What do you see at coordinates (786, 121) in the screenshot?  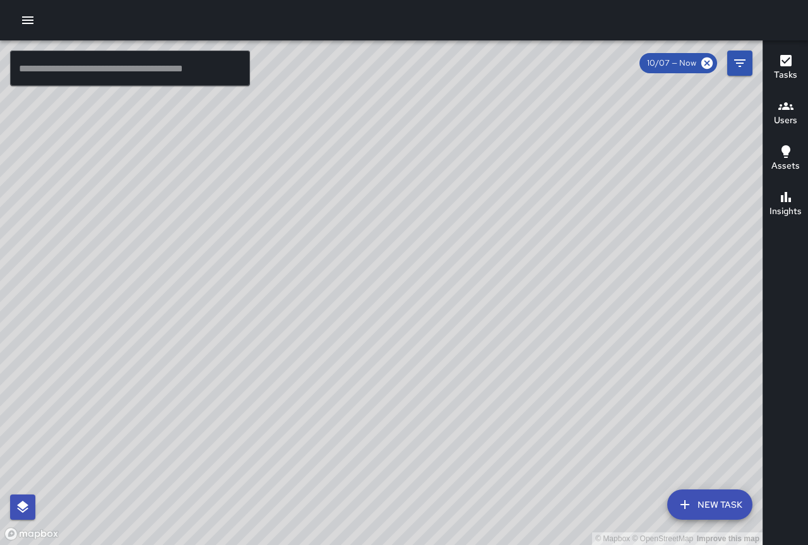 I see `h6: Users` at bounding box center [786, 121].